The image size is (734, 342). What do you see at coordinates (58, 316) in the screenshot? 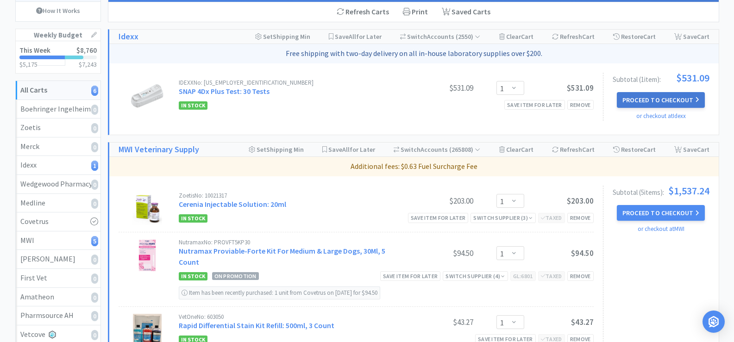
I see `a: Pharmsource AH0` at bounding box center [58, 316].